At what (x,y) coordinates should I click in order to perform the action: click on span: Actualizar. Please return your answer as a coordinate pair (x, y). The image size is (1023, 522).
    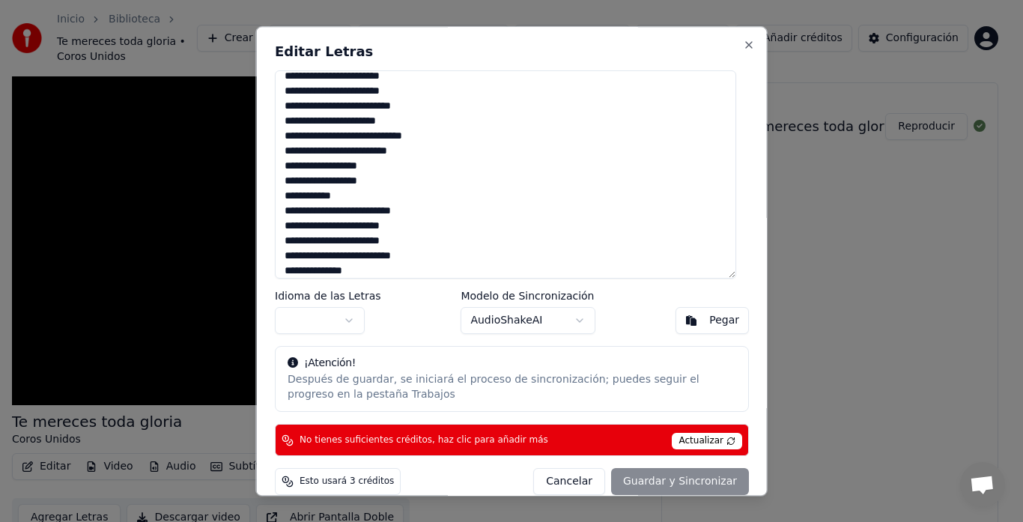
    Looking at the image, I should click on (707, 442).